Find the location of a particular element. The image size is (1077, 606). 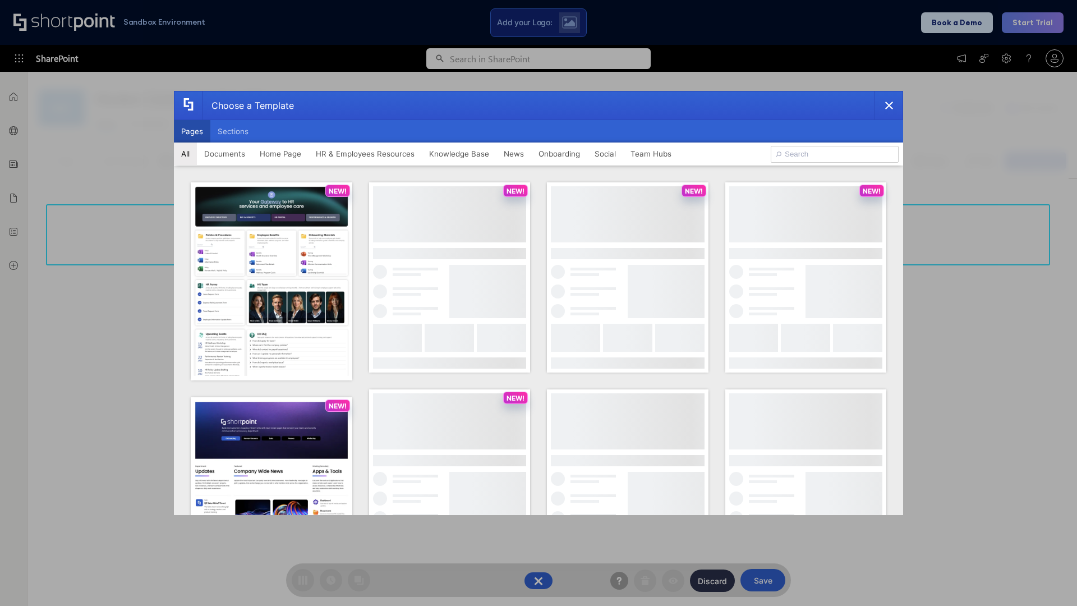

button: Social is located at coordinates (605, 154).